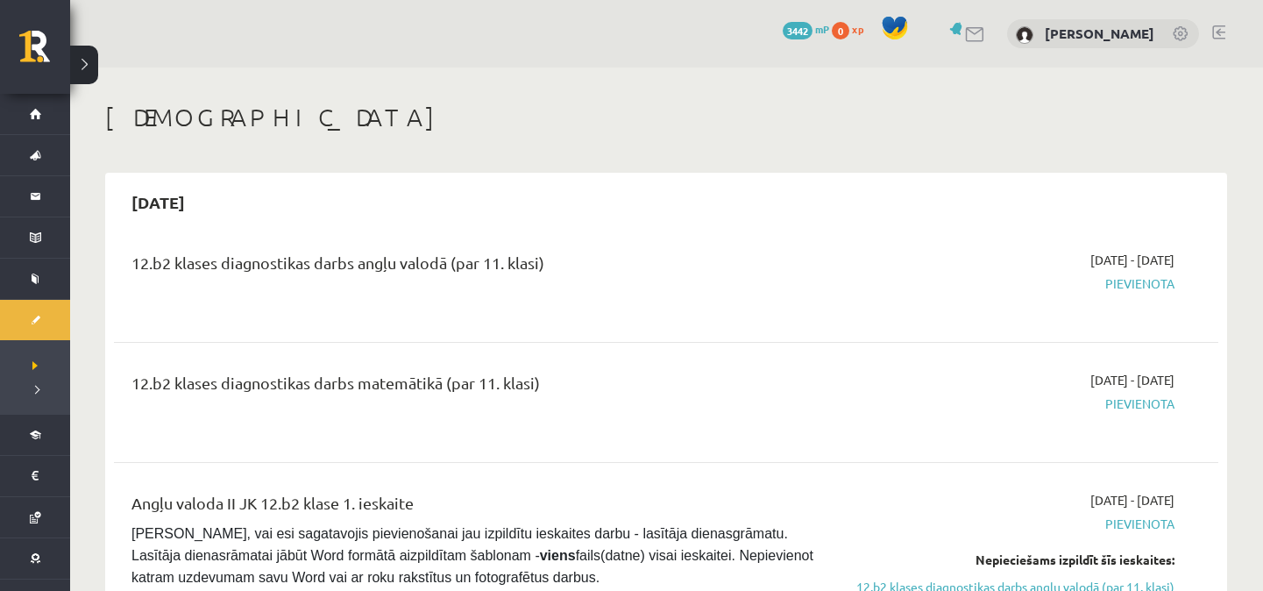 Image resolution: width=1263 pixels, height=591 pixels. What do you see at coordinates (558, 555) in the screenshot?
I see `strong: viens` at bounding box center [558, 555].